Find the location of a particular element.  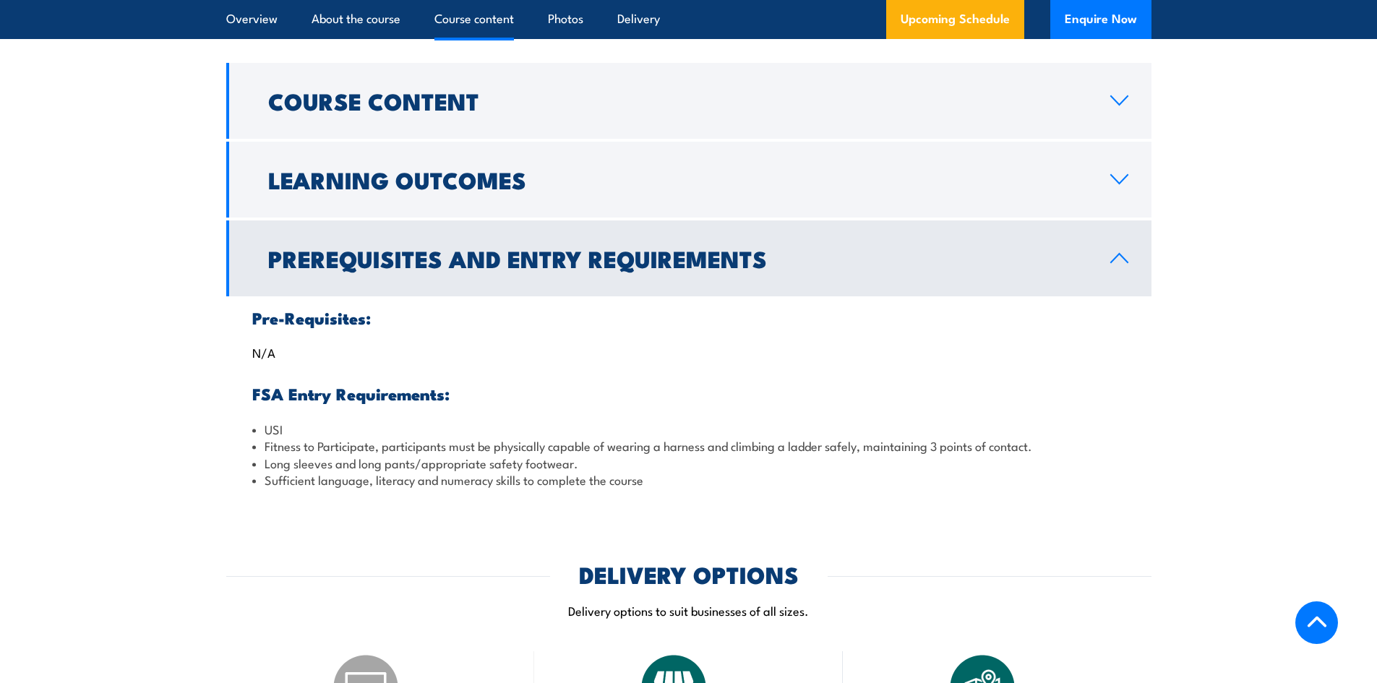

a: Learning Outcomes is located at coordinates (689, 179).